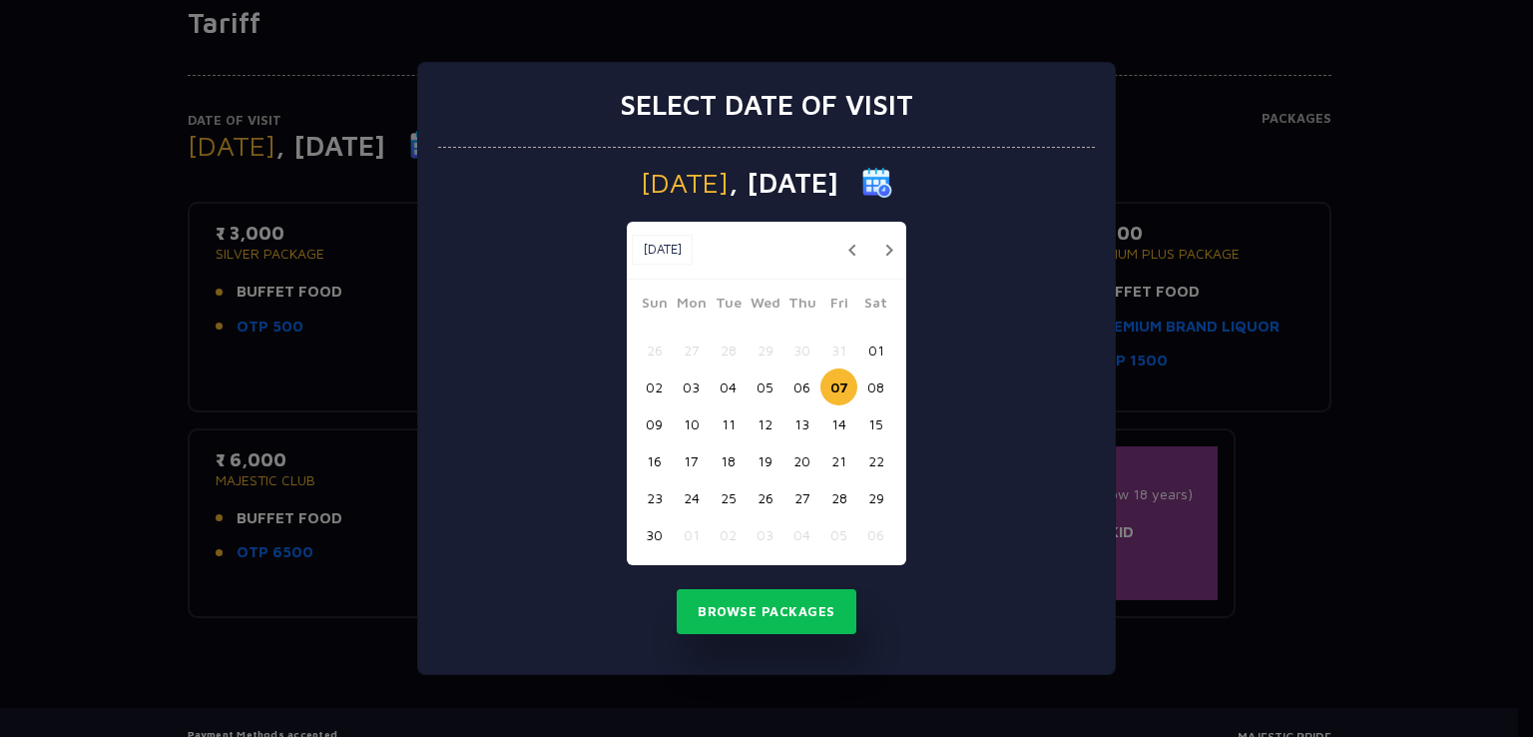 This screenshot has height=737, width=1533. Describe the element at coordinates (691, 497) in the screenshot. I see `button: 24` at that location.